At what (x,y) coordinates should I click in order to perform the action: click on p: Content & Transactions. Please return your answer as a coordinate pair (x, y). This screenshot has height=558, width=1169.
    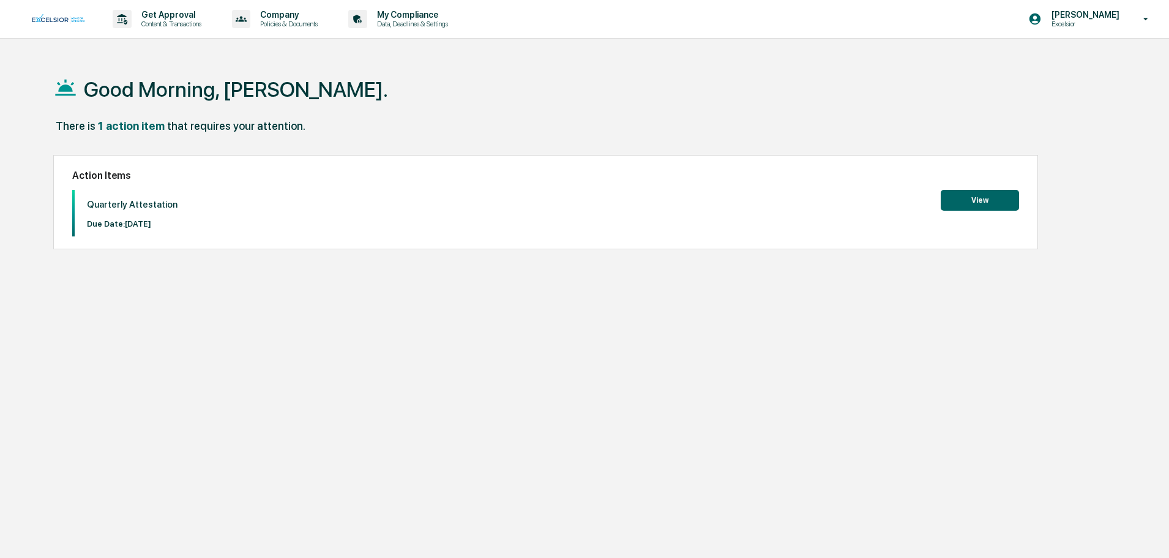
    Looking at the image, I should click on (170, 24).